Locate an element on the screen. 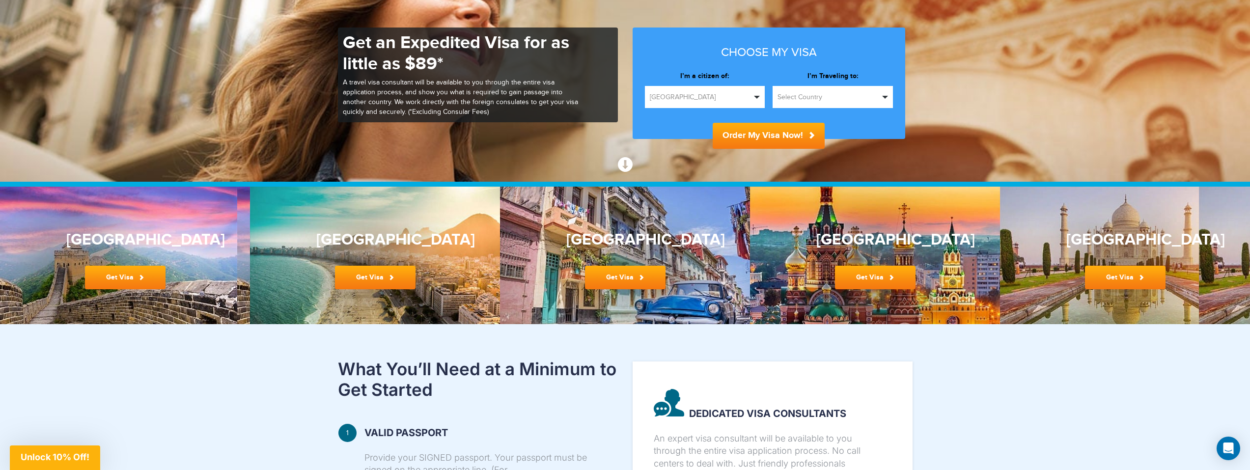 This screenshot has width=1250, height=470. img: image description is located at coordinates (669, 403).